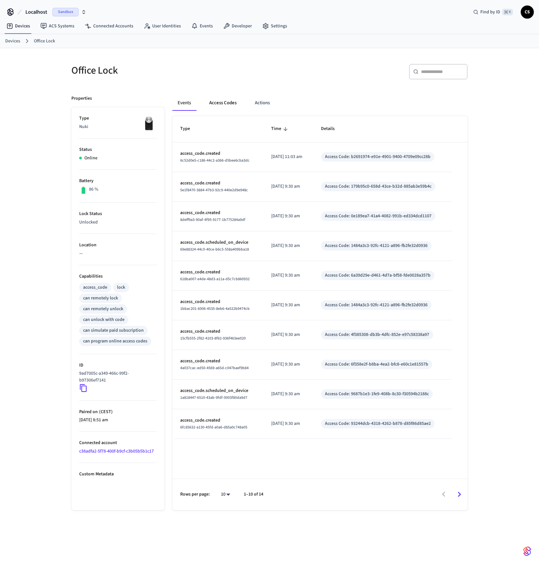 The width and height of the screenshot is (539, 563). I want to click on p: Connected account, so click(118, 442).